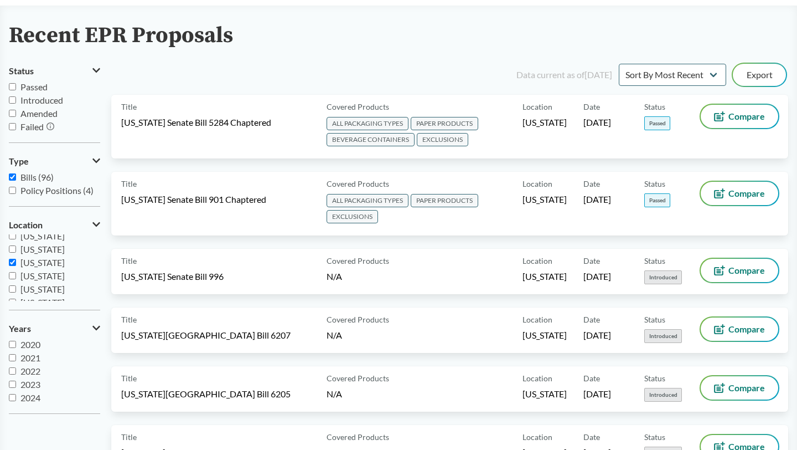 This screenshot has width=797, height=450. I want to click on span: BEVERAGE CONTAINERS, so click(370, 140).